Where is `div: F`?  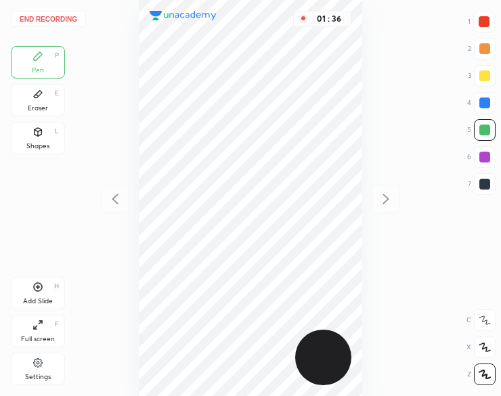
div: F is located at coordinates (57, 324).